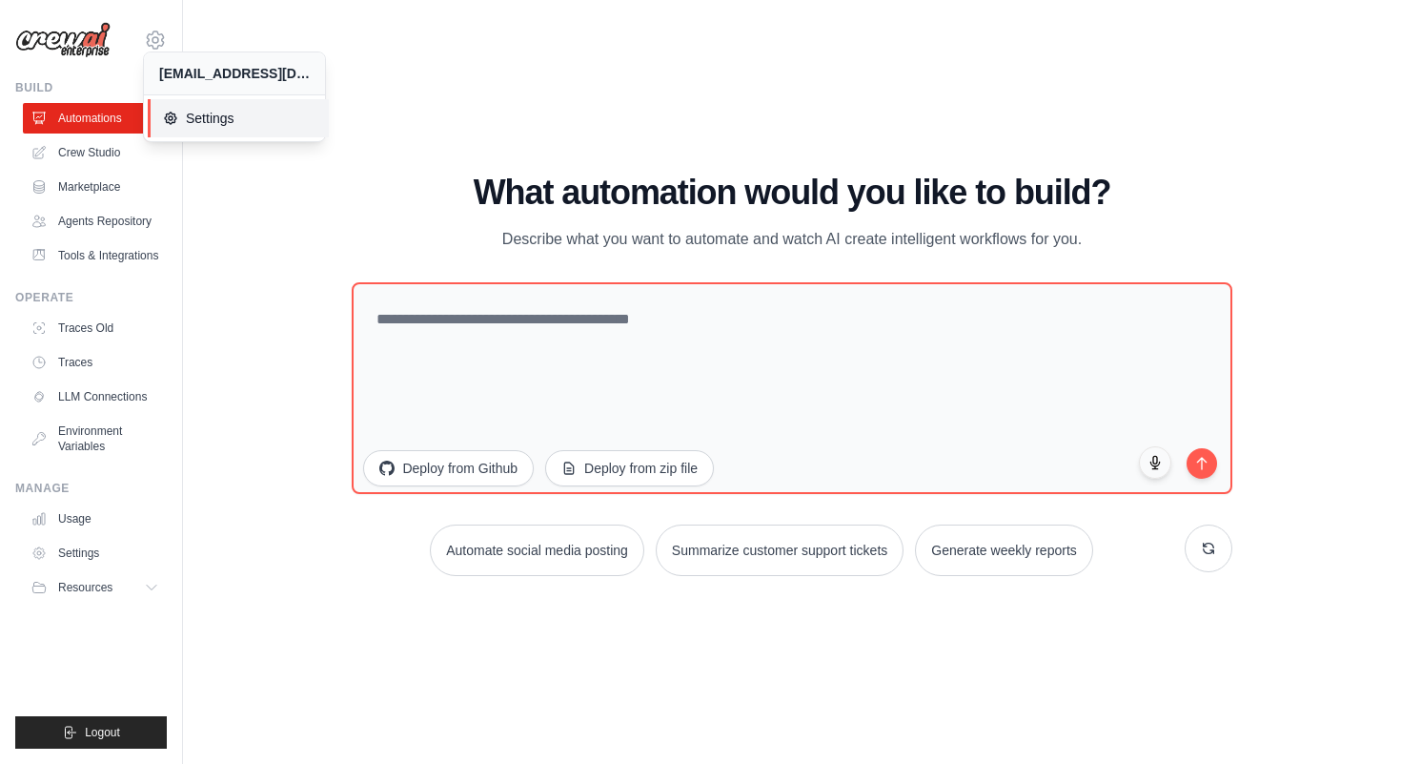 This screenshot has width=1401, height=764. What do you see at coordinates (94, 187) in the screenshot?
I see `a: Marketplace` at bounding box center [94, 187].